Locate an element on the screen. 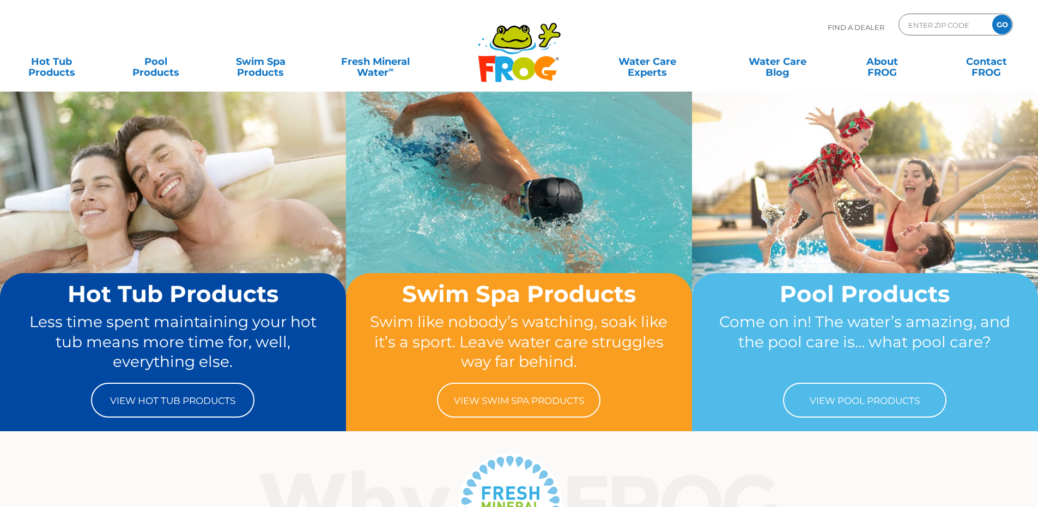 The height and width of the screenshot is (507, 1038). a: Water CareBlog is located at coordinates (777, 62).